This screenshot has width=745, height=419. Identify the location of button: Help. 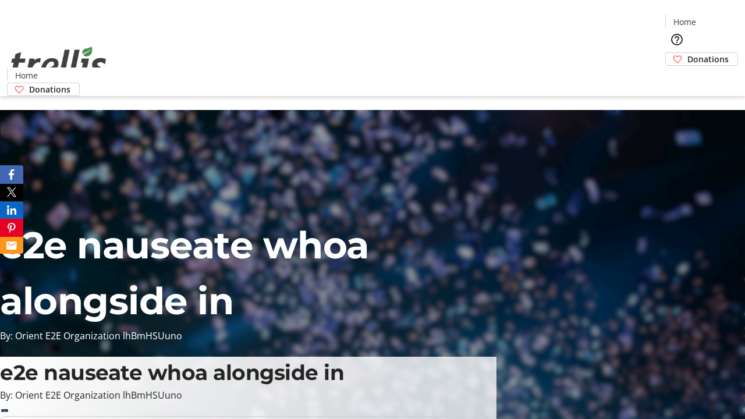
(677, 40).